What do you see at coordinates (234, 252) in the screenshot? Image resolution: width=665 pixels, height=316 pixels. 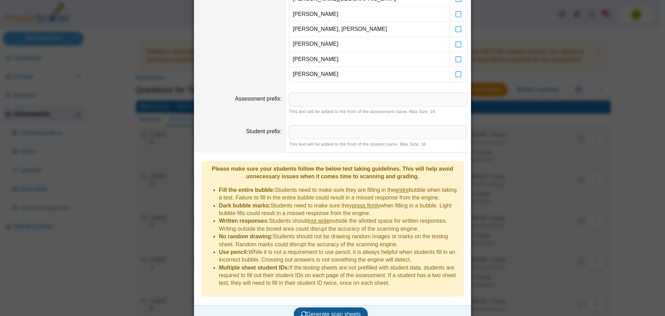 I see `b: Use pencil:` at bounding box center [234, 252].